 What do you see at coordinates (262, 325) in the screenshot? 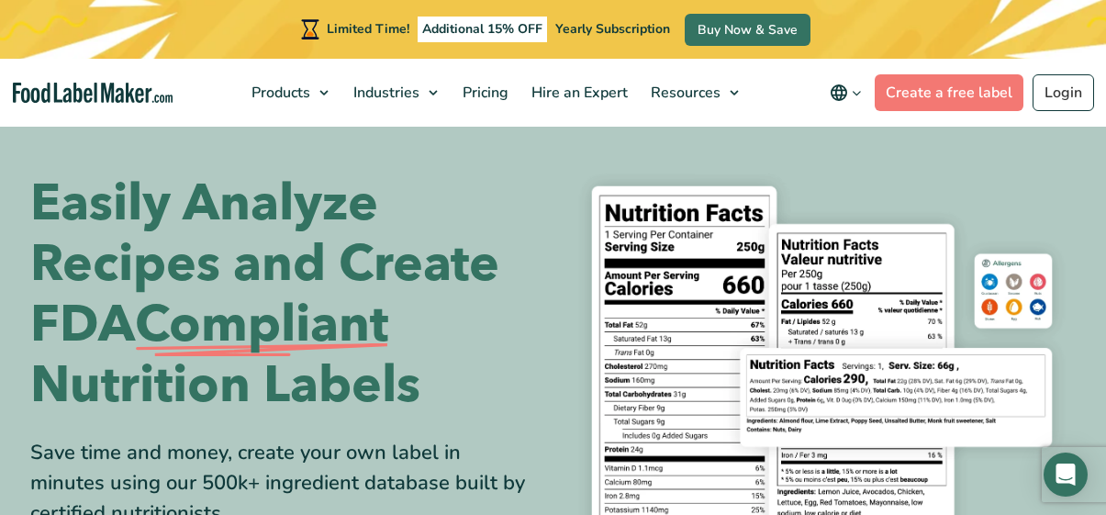
I see `span: Compliant` at bounding box center [262, 325].